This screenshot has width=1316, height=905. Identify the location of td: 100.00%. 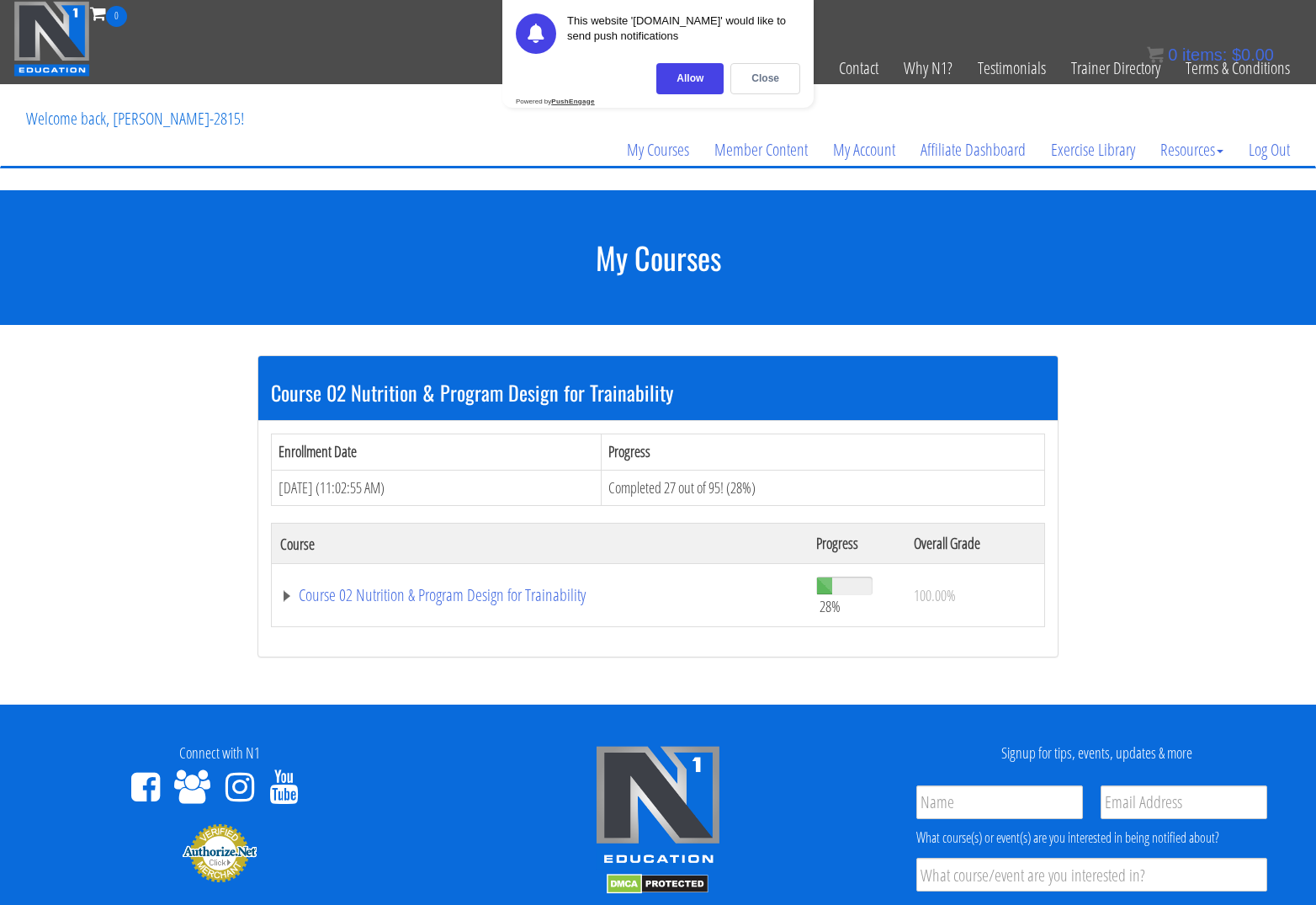
(974, 595).